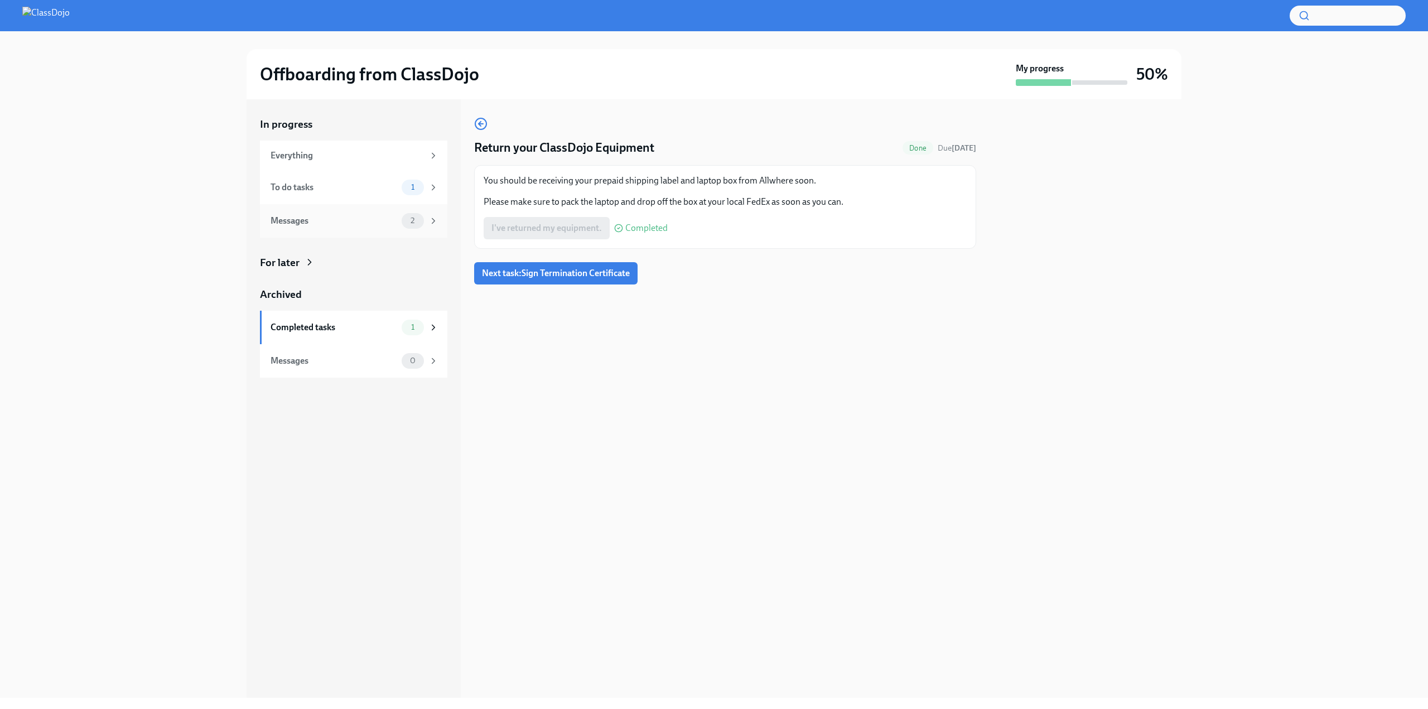  What do you see at coordinates (564, 148) in the screenshot?
I see `h4: Return your ClassDojo Equipment` at bounding box center [564, 148].